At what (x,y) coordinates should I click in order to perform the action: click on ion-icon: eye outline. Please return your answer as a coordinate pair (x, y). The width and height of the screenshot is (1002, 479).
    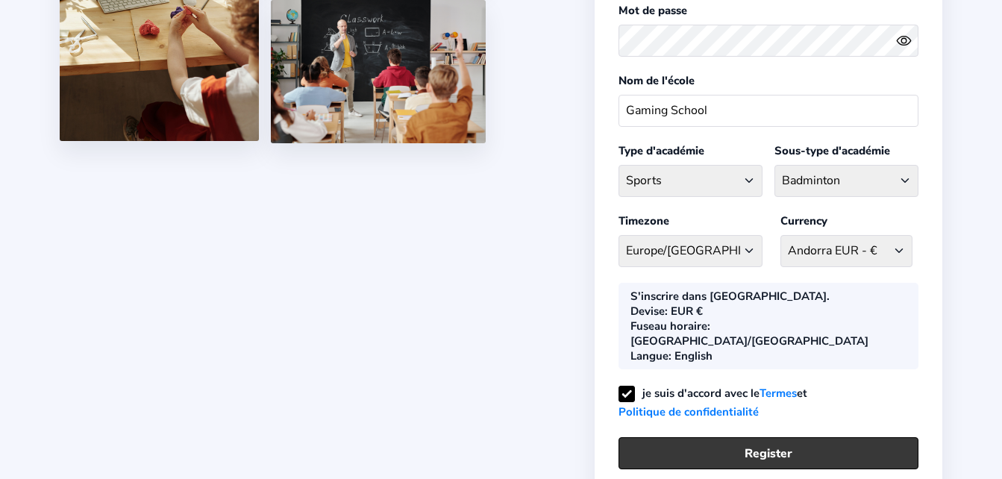
    Looking at the image, I should click on (903, 40).